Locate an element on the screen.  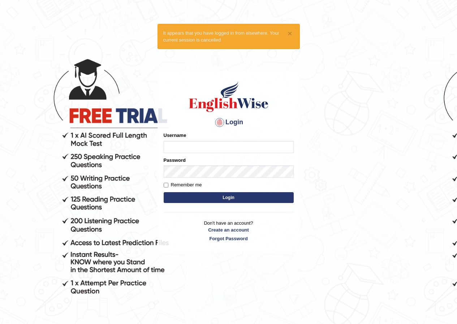
label: Password is located at coordinates (174, 160).